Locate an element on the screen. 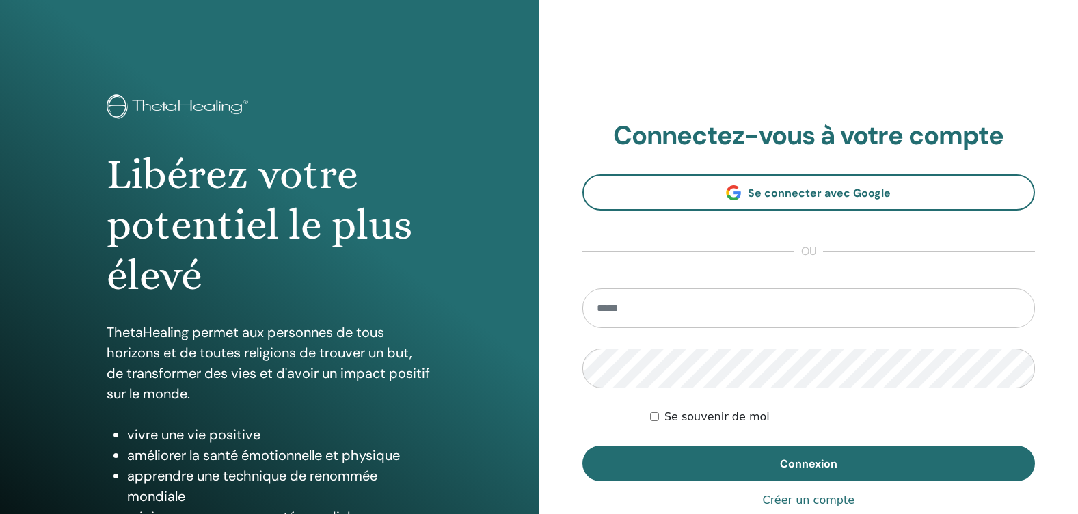 Image resolution: width=1078 pixels, height=514 pixels. label: Se souvenir de moi is located at coordinates (717, 417).